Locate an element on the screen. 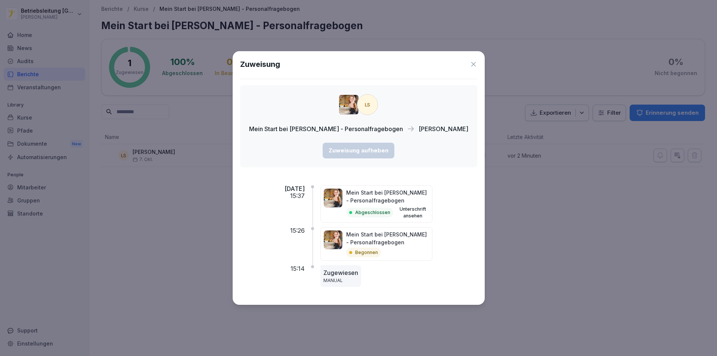 The height and width of the screenshot is (356, 717). button: Zuweisung aufheben is located at coordinates (359, 151).